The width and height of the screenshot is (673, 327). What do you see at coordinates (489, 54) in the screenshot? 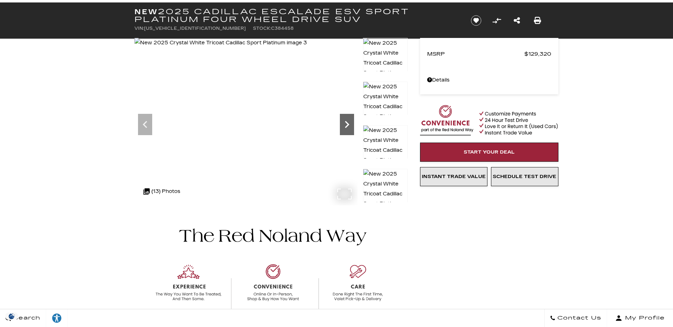
I see `a: MSRP $129,320` at bounding box center [489, 54].